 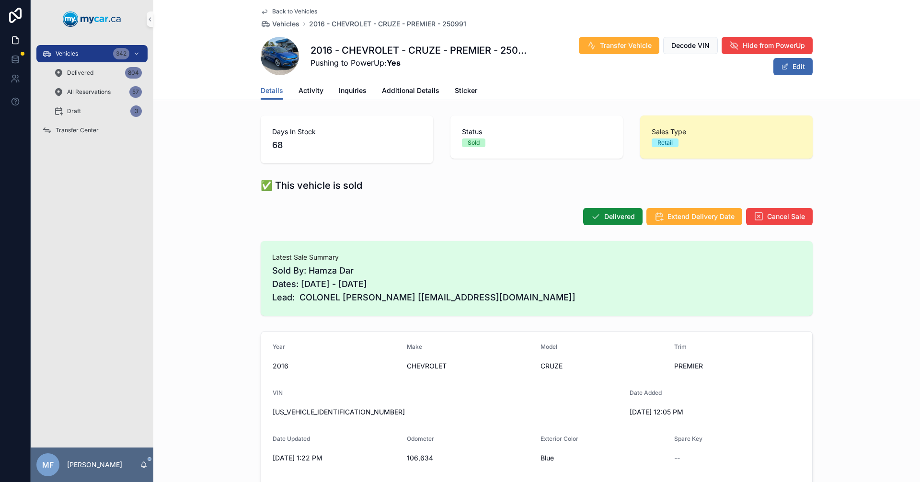 I want to click on img: App logo, so click(x=92, y=19).